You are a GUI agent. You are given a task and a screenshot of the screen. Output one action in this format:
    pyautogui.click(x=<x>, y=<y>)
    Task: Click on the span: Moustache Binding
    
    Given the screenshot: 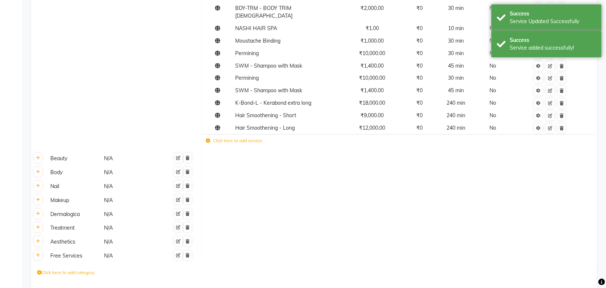 What is the action you would take?
    pyautogui.click(x=257, y=41)
    